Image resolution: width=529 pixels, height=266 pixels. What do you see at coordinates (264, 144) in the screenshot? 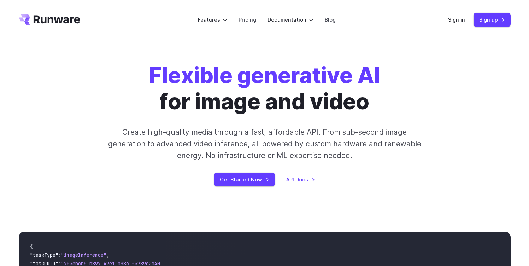
I see `p: Create high-quality media through a fast, affordable API. From sub-second image generation to adv...` at bounding box center [264, 144].